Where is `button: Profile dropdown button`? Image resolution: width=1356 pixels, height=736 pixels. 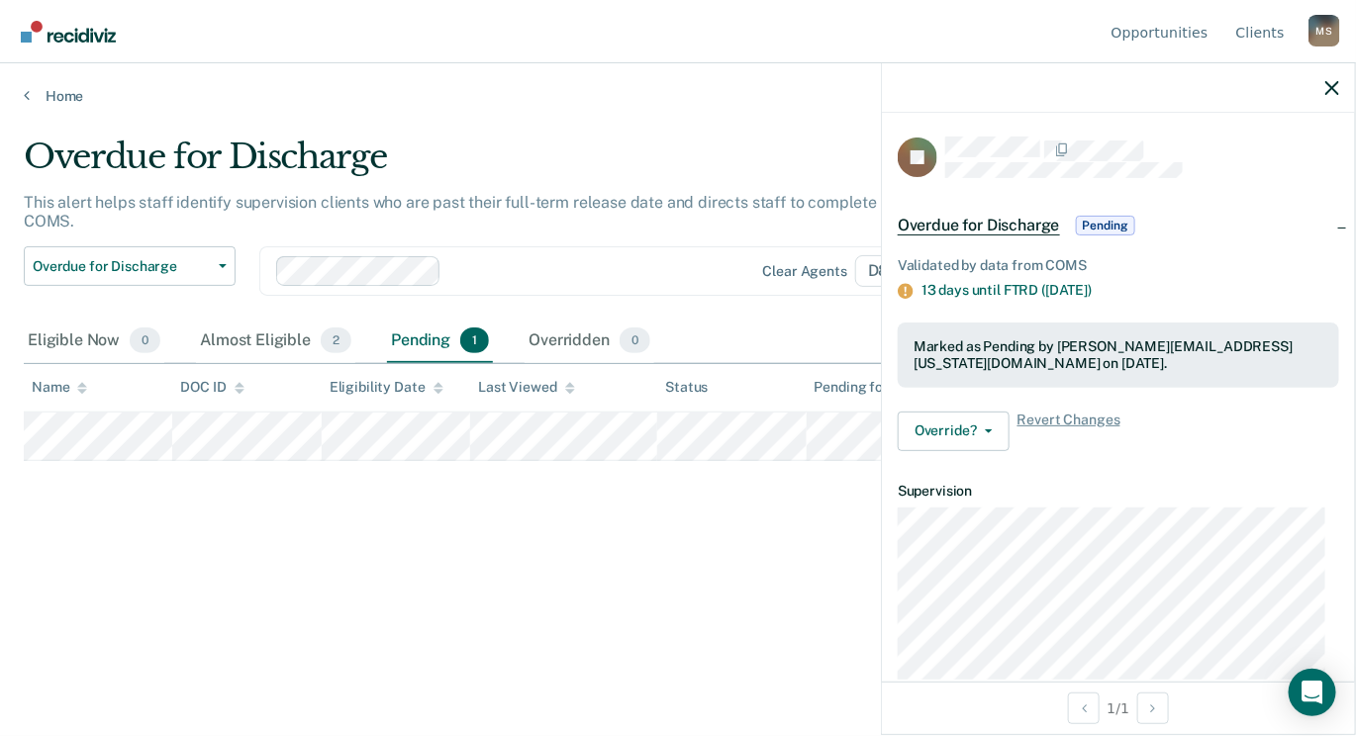
button: Profile dropdown button is located at coordinates (1324, 31).